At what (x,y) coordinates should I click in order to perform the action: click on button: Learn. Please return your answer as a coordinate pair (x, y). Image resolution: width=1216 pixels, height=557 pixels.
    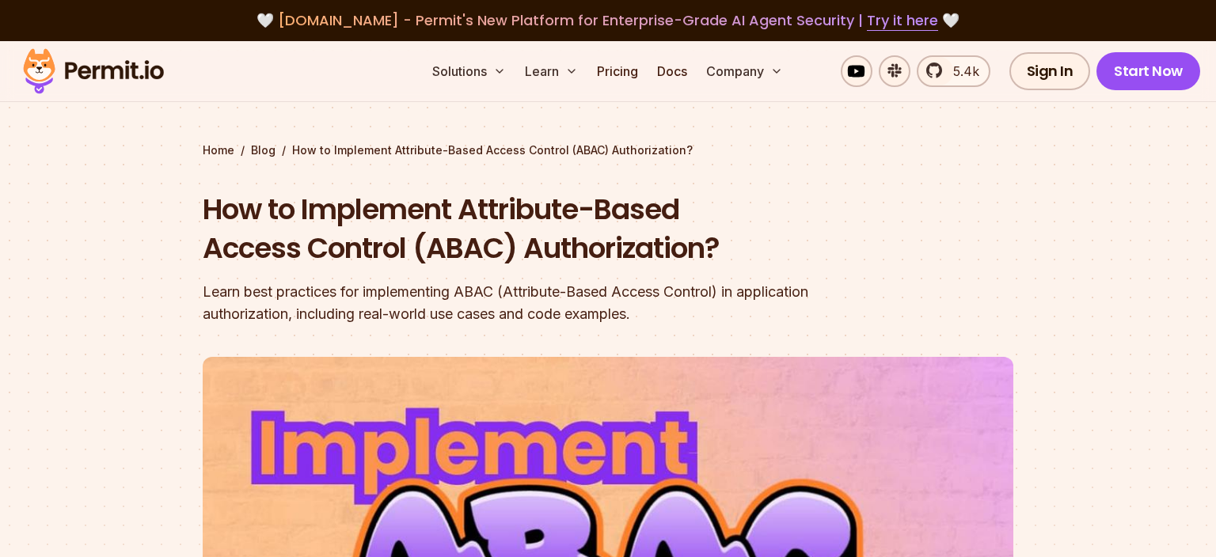
    Looking at the image, I should click on (551, 71).